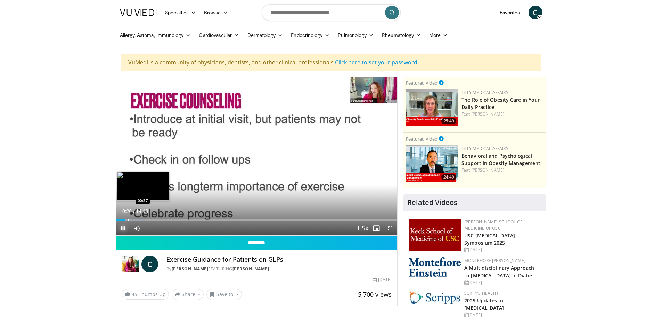 The height and width of the screenshot is (317, 662). Describe the element at coordinates (401, 35) in the screenshot. I see `a: Rheumatology` at that location.